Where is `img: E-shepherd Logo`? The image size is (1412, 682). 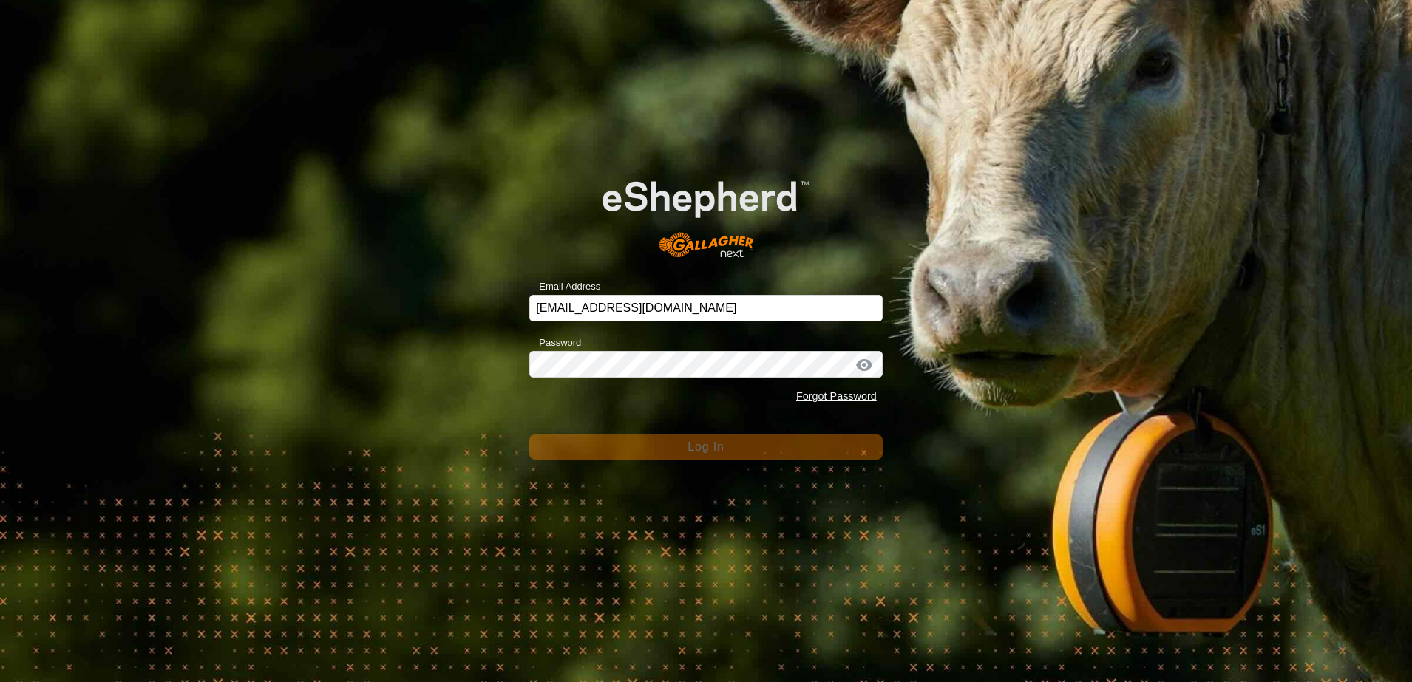
img: E-shepherd Logo is located at coordinates (706, 211).